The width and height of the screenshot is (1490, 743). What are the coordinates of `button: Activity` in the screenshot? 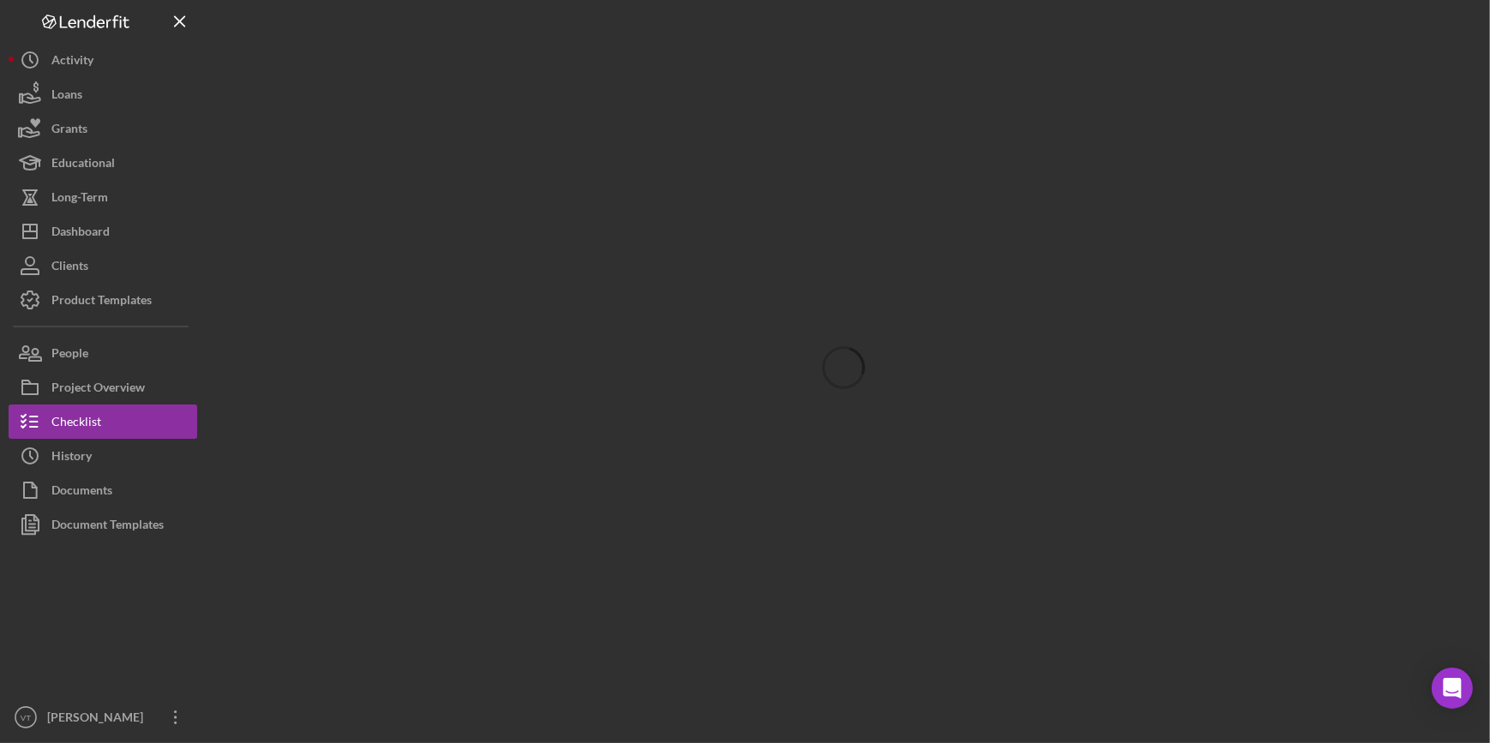 It's located at (103, 60).